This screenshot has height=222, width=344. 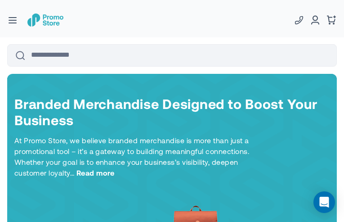 What do you see at coordinates (299, 20) in the screenshot?
I see `a: Phone` at bounding box center [299, 20].